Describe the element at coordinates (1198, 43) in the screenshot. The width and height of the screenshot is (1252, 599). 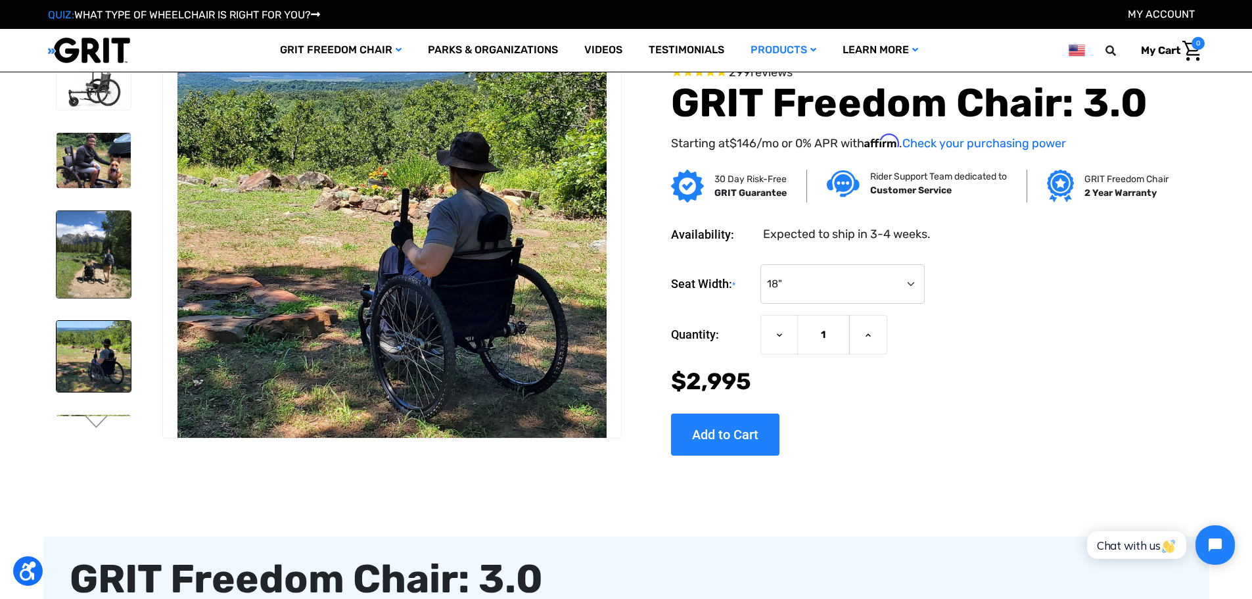
I see `span: 0` at that location.